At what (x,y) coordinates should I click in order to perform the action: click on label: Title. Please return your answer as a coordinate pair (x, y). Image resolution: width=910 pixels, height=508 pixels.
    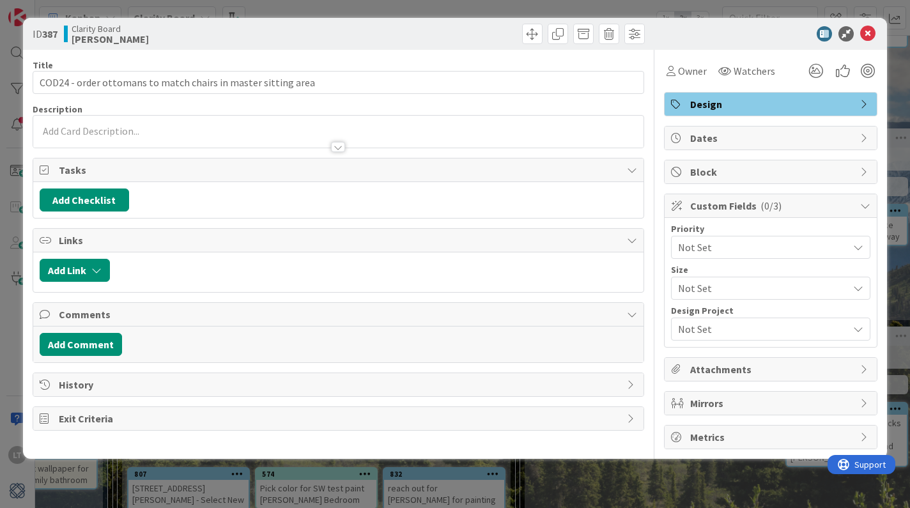
    Looking at the image, I should click on (43, 65).